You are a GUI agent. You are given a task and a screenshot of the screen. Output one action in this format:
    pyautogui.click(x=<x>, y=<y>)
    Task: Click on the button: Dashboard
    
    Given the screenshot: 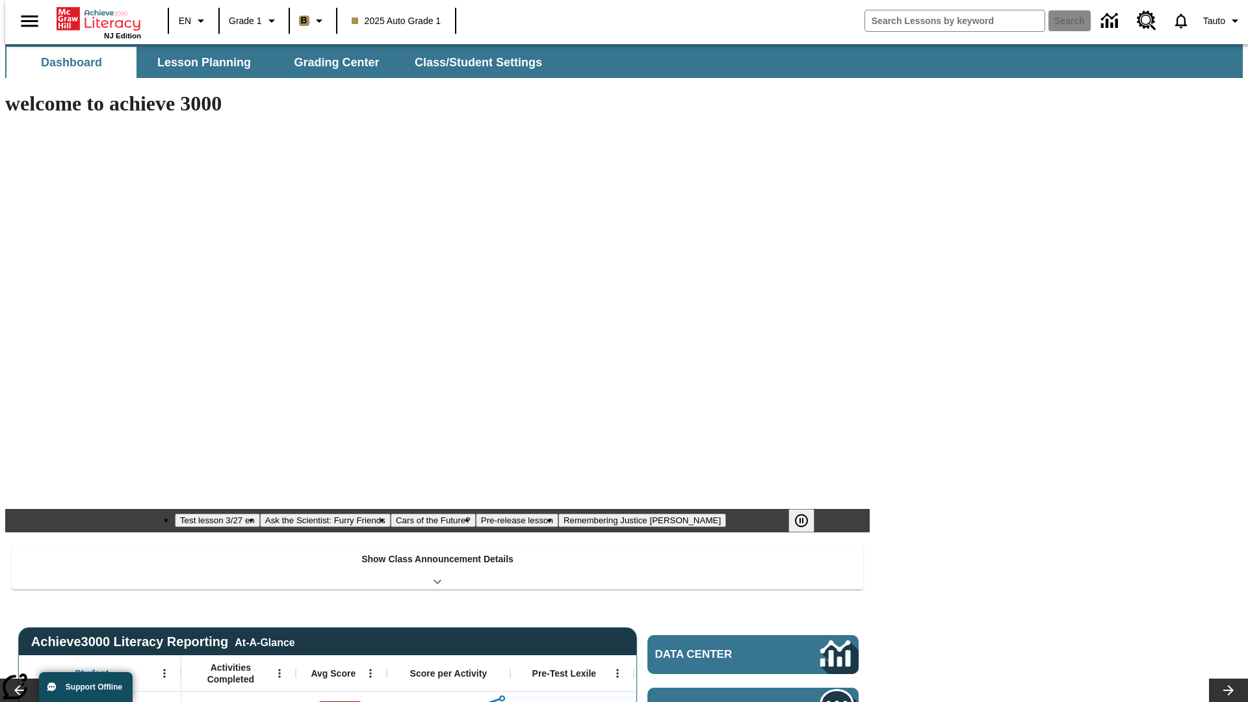 What is the action you would take?
    pyautogui.click(x=72, y=62)
    